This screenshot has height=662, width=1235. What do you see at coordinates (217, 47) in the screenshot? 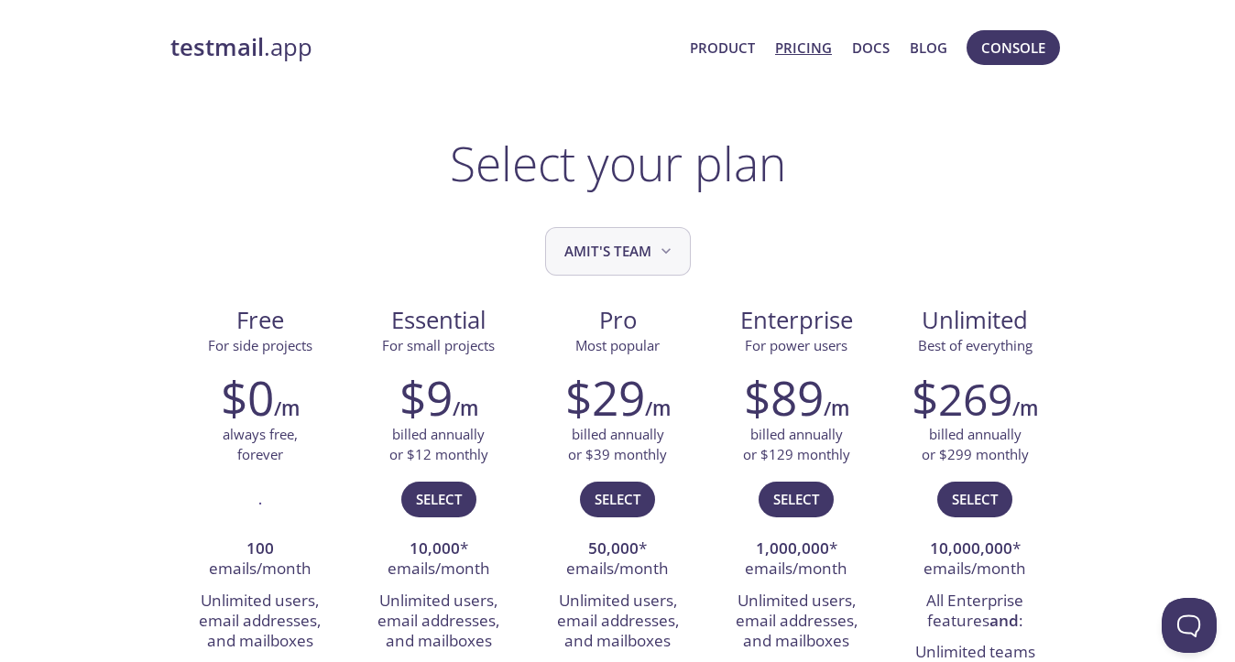
I see `strong: testmail` at bounding box center [217, 47].